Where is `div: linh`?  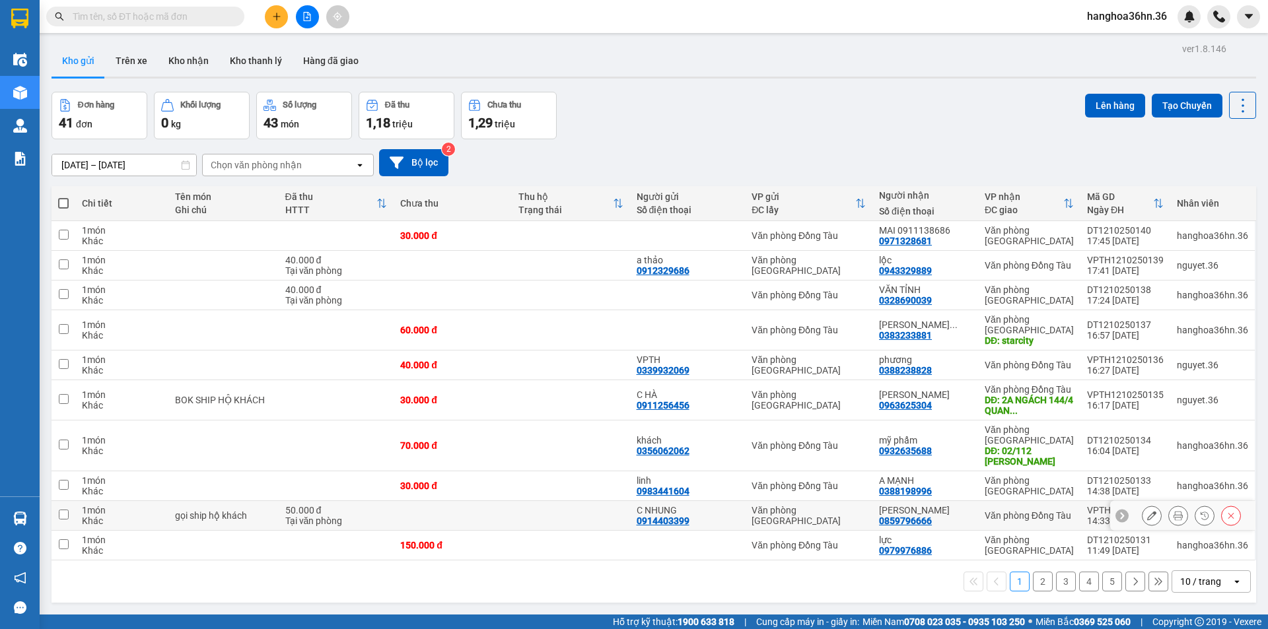 div: linh is located at coordinates (688, 481).